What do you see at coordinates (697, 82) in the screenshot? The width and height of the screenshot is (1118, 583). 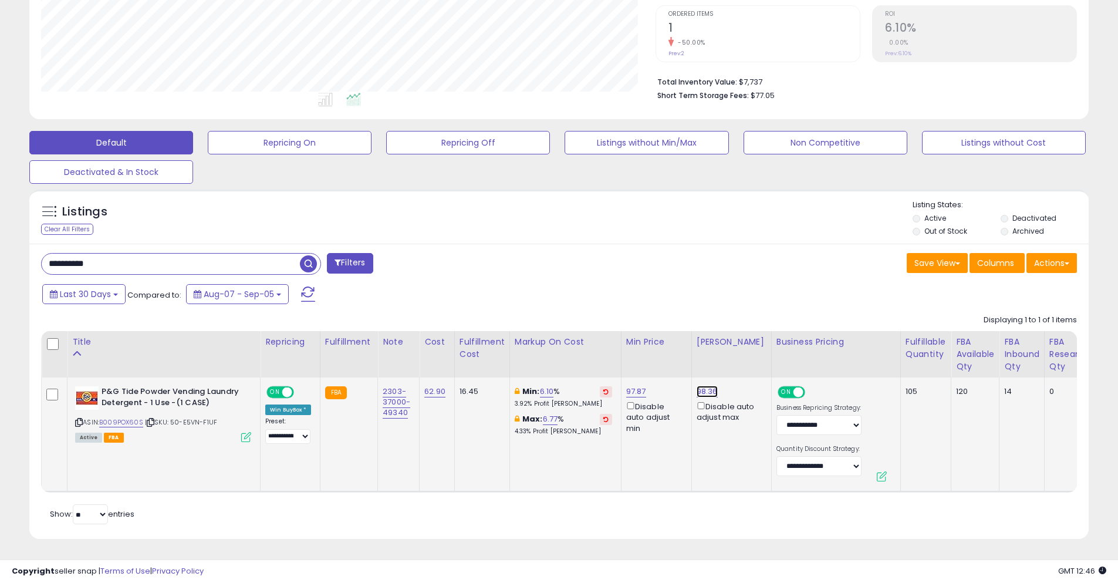 I see `b: Total Inventory Value:` at bounding box center [697, 82].